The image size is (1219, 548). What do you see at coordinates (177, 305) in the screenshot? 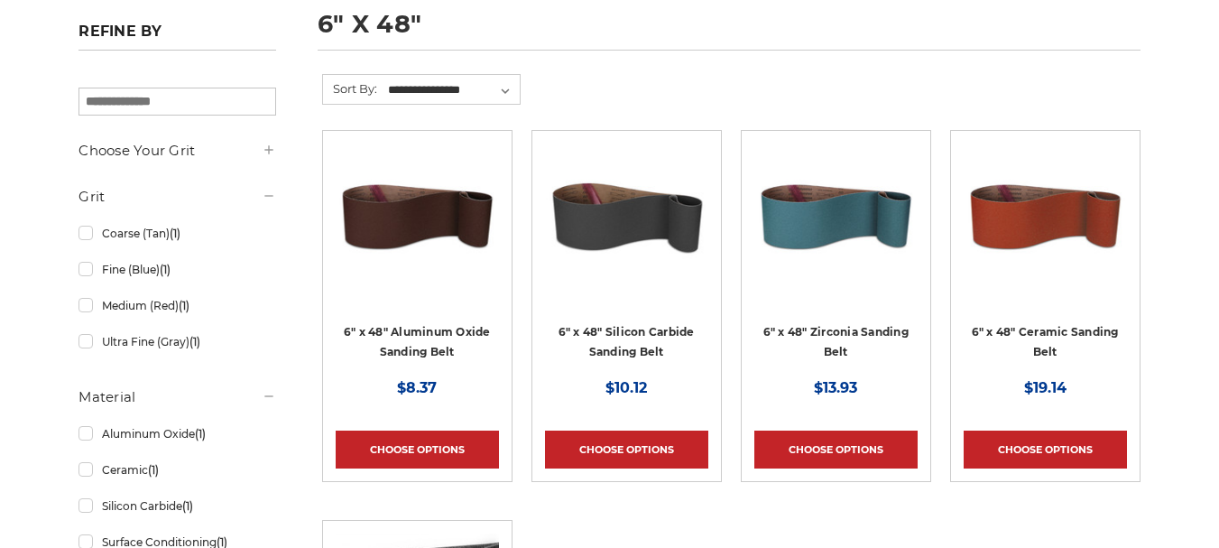
I see `a: Medium (Red)` at bounding box center [177, 305].